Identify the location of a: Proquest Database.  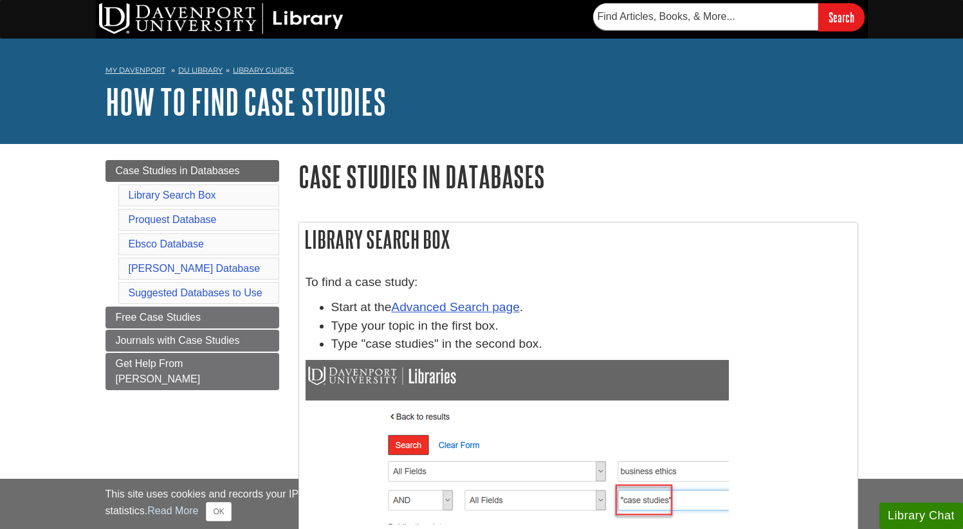
(172, 219).